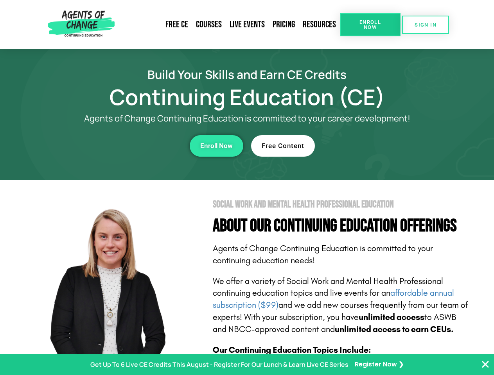 Image resolution: width=494 pixels, height=375 pixels. I want to click on h2: Build Your Skills and Earn CE Credits, so click(247, 74).